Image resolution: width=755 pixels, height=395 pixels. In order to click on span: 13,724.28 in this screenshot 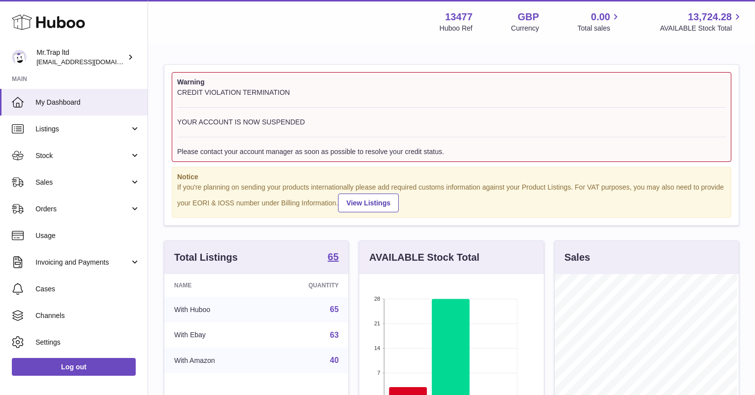, I will do `click(709, 17)`.